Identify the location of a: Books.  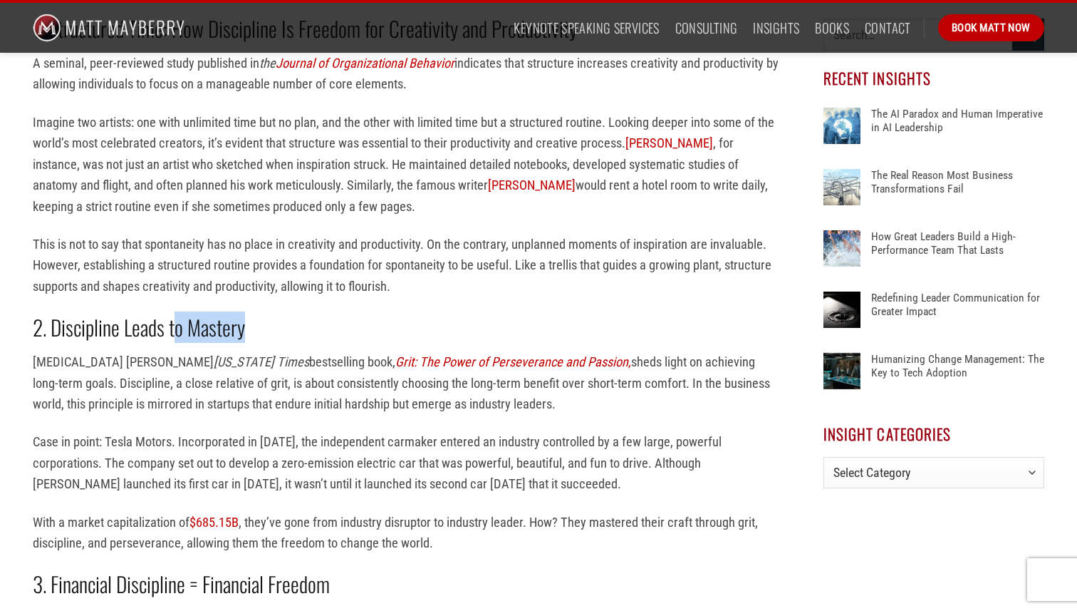
(832, 28).